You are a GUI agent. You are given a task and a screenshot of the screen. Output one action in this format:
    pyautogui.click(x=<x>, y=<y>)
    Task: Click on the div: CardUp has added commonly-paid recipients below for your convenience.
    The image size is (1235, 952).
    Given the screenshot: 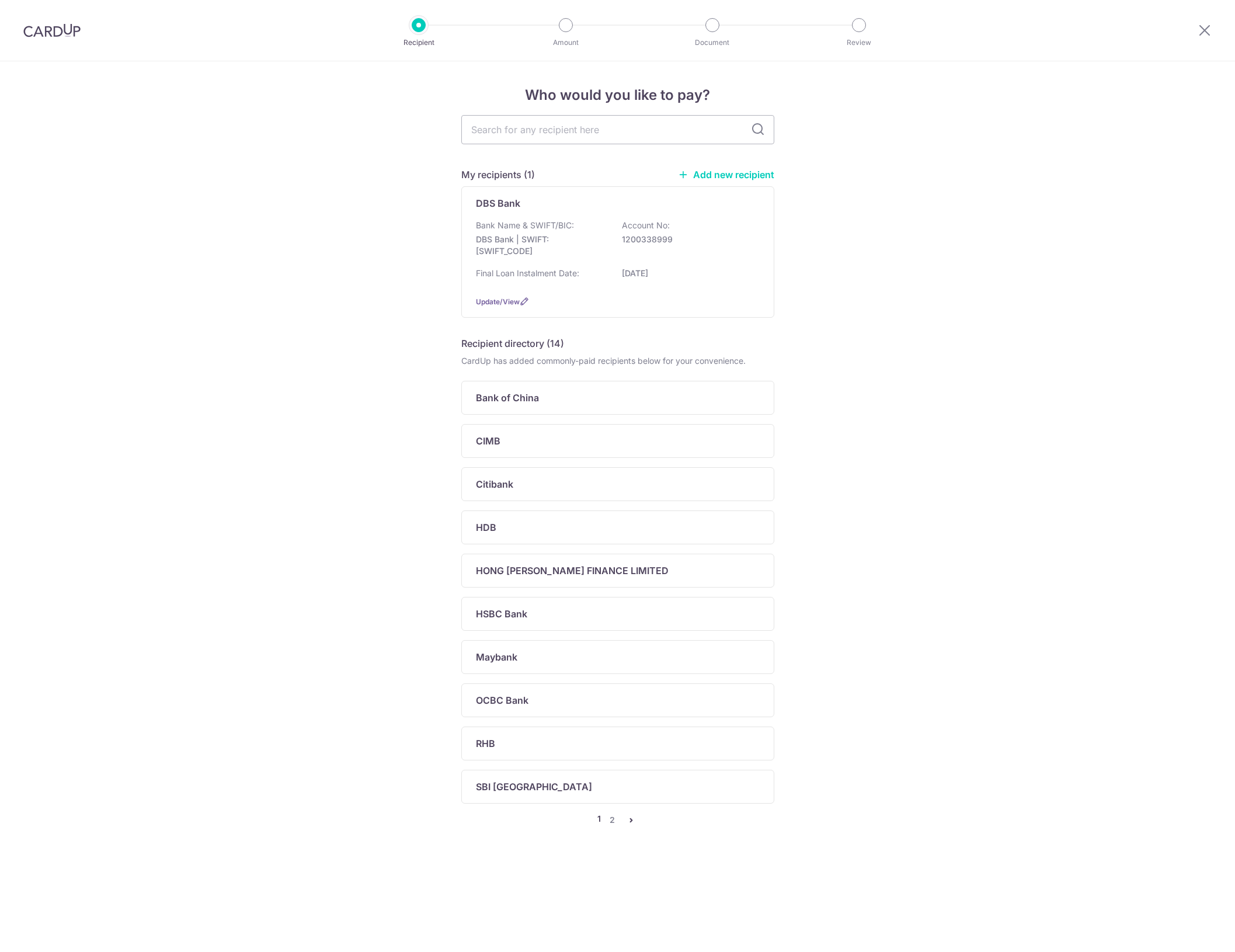 What is the action you would take?
    pyautogui.click(x=618, y=361)
    